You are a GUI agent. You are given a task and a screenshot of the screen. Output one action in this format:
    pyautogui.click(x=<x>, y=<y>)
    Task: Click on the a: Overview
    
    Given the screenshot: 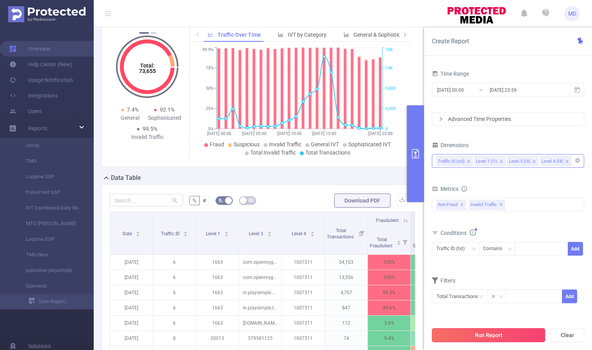 What is the action you would take?
    pyautogui.click(x=30, y=49)
    